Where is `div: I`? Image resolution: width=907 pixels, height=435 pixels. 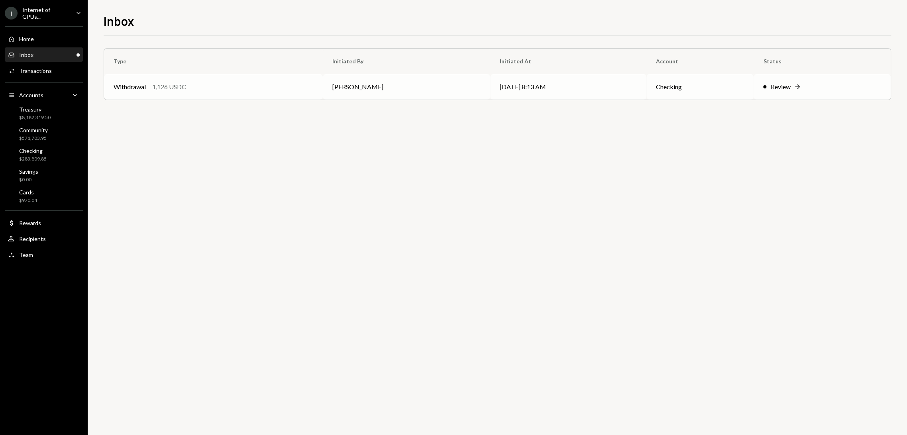
div: I is located at coordinates (11, 13).